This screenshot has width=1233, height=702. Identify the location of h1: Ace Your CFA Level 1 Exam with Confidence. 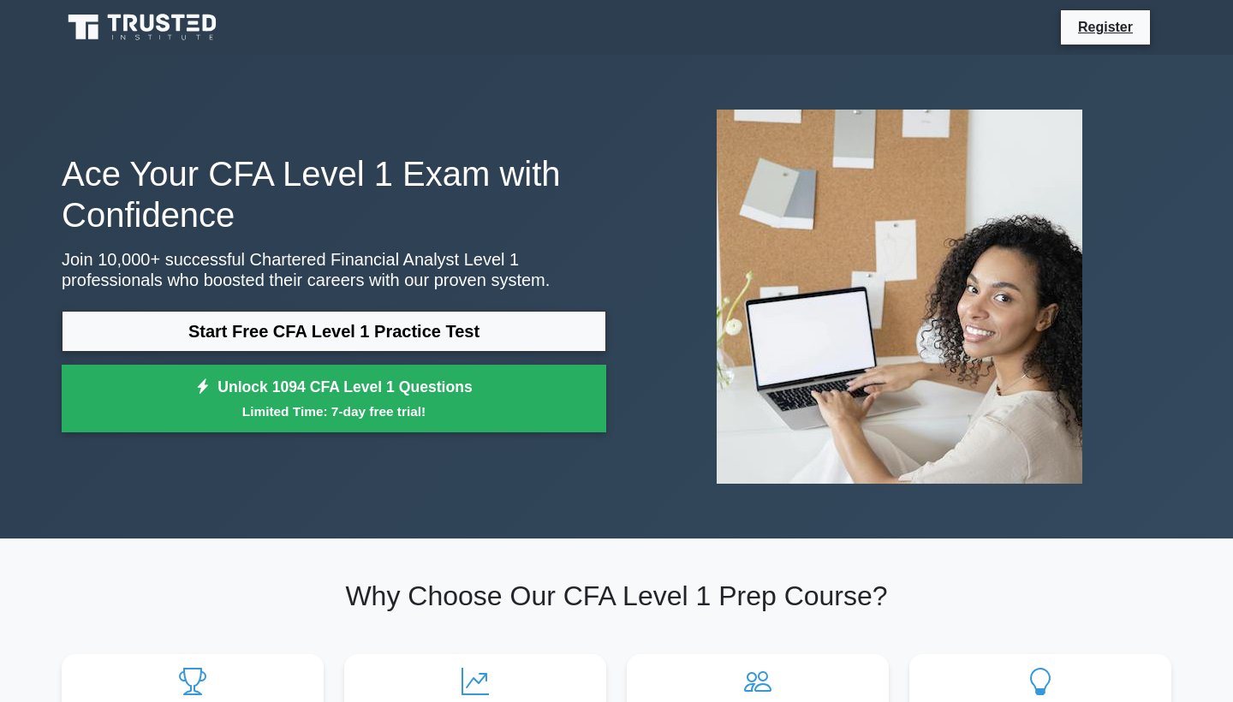
(334, 194).